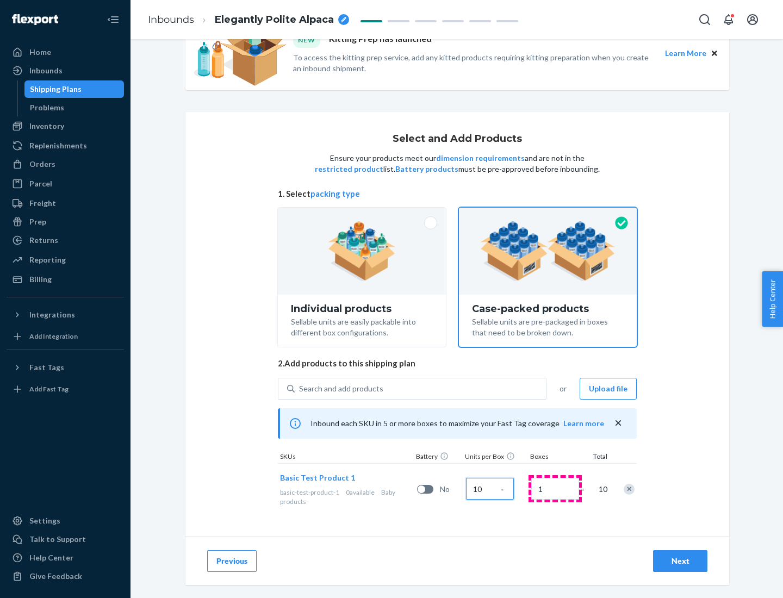  I want to click on button: Battery products, so click(427, 169).